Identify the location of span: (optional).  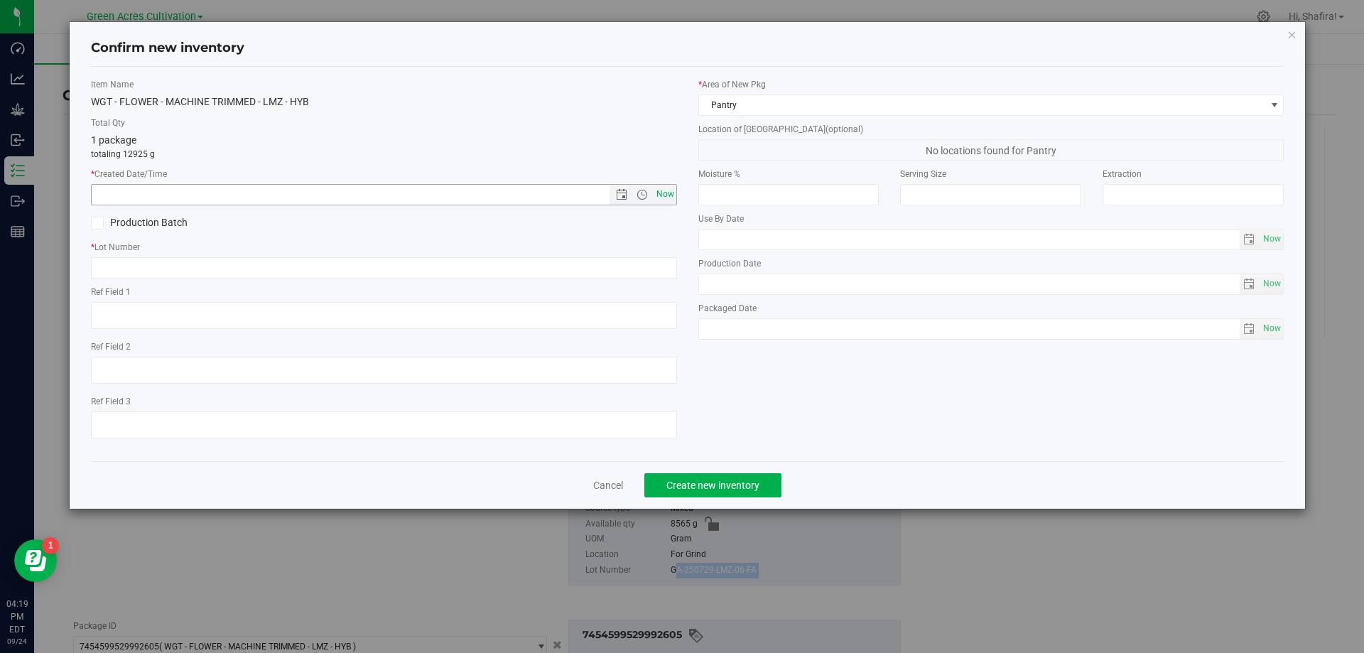
(844, 129).